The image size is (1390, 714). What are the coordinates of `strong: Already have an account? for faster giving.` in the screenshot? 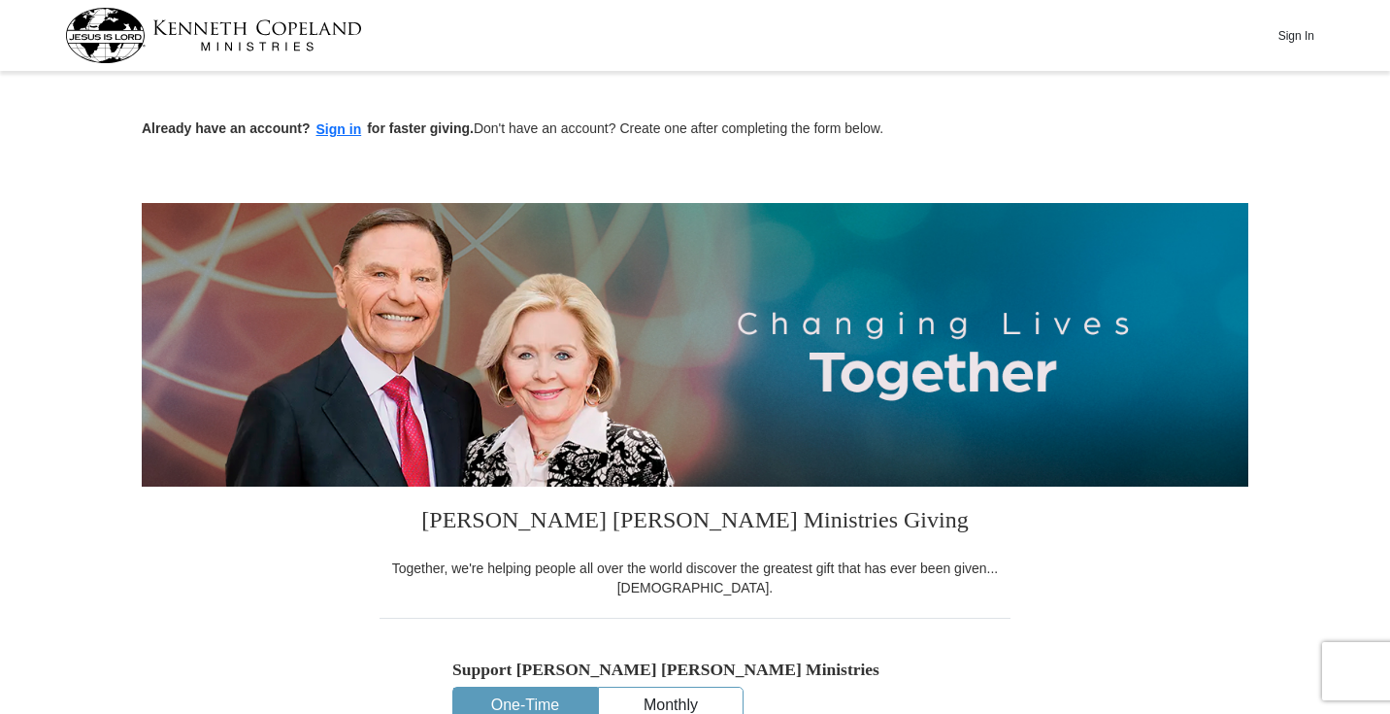 It's located at (308, 128).